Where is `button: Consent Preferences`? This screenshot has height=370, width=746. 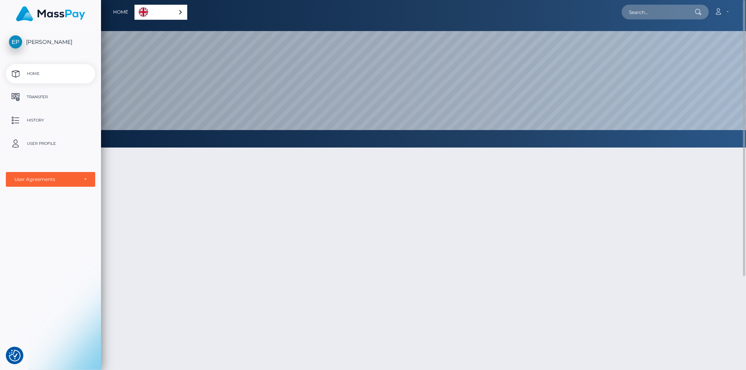 button: Consent Preferences is located at coordinates (15, 356).